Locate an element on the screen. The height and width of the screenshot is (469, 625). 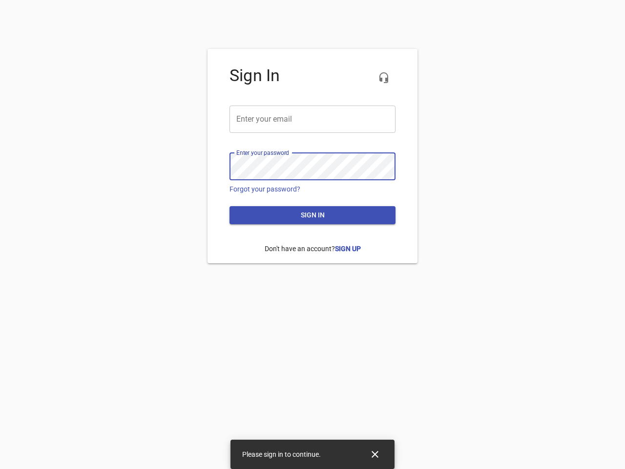
button: Sign in is located at coordinates (313, 215).